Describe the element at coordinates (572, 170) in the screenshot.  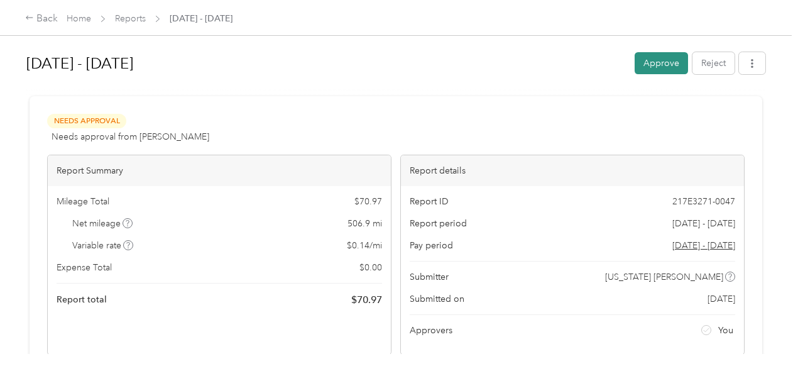
I see `div: Report details` at that location.